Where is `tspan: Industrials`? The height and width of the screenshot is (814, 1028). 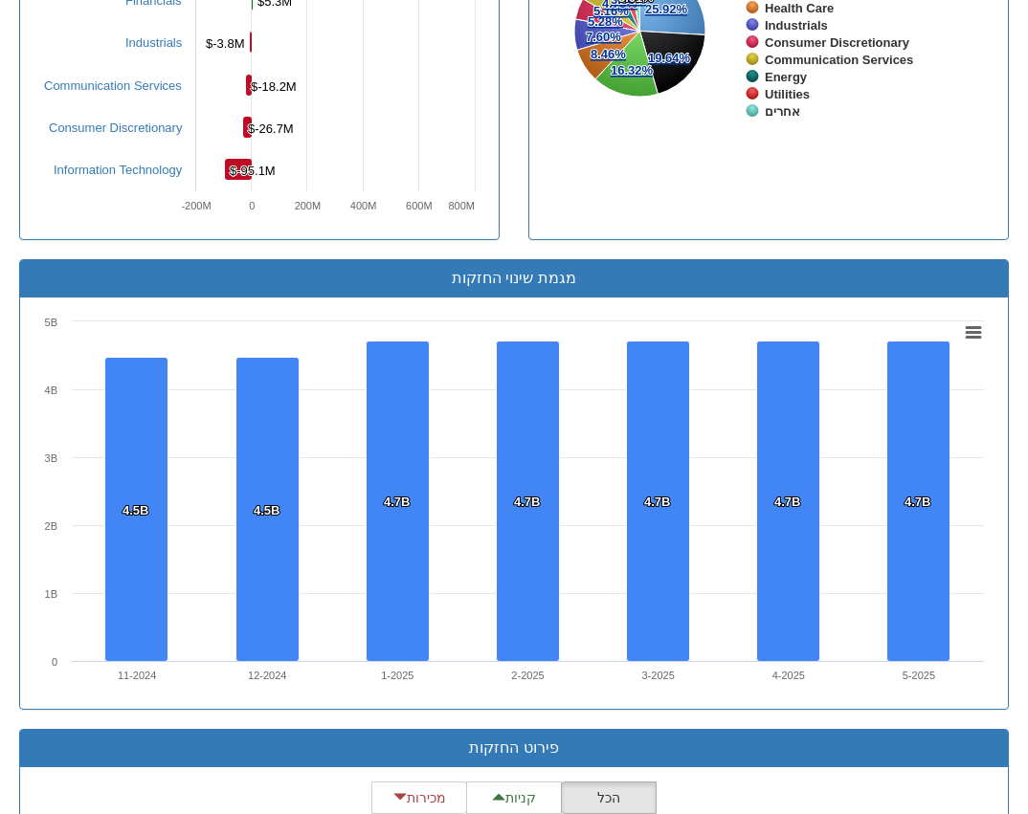 tspan: Industrials is located at coordinates (796, 25).